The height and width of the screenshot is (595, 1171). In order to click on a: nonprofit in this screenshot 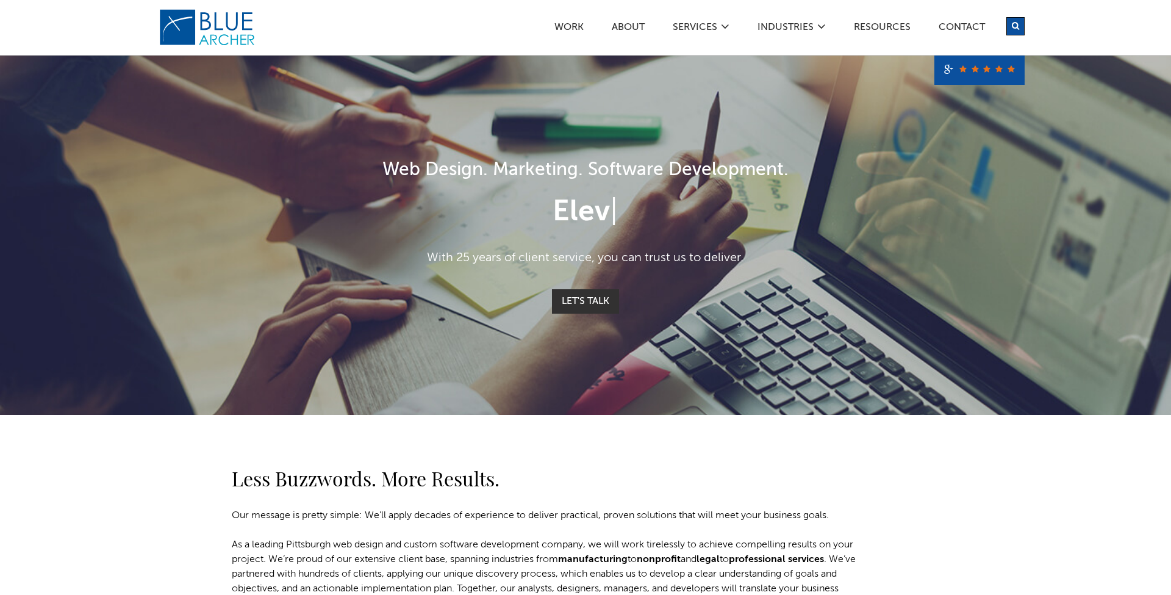, I will do `click(659, 559)`.